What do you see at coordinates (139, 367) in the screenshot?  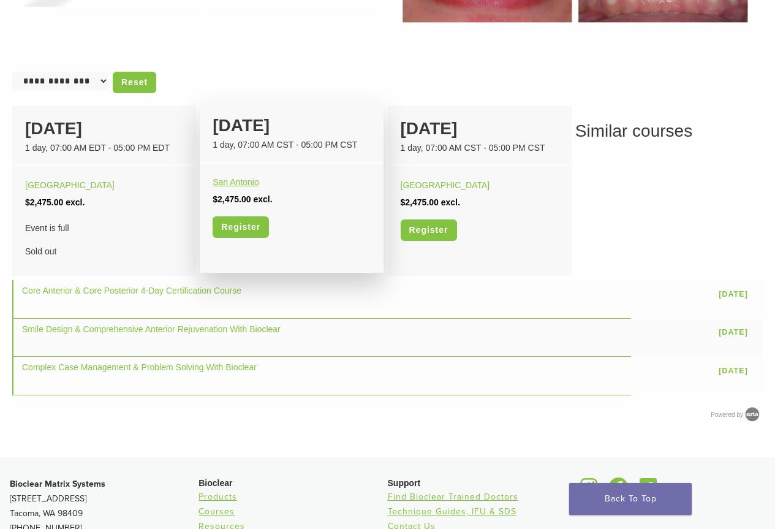 I see `a: Complex Case Management & Problem Solving With Bioclear` at bounding box center [139, 367].